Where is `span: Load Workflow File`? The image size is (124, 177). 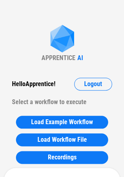 span: Load Workflow File is located at coordinates (62, 139).